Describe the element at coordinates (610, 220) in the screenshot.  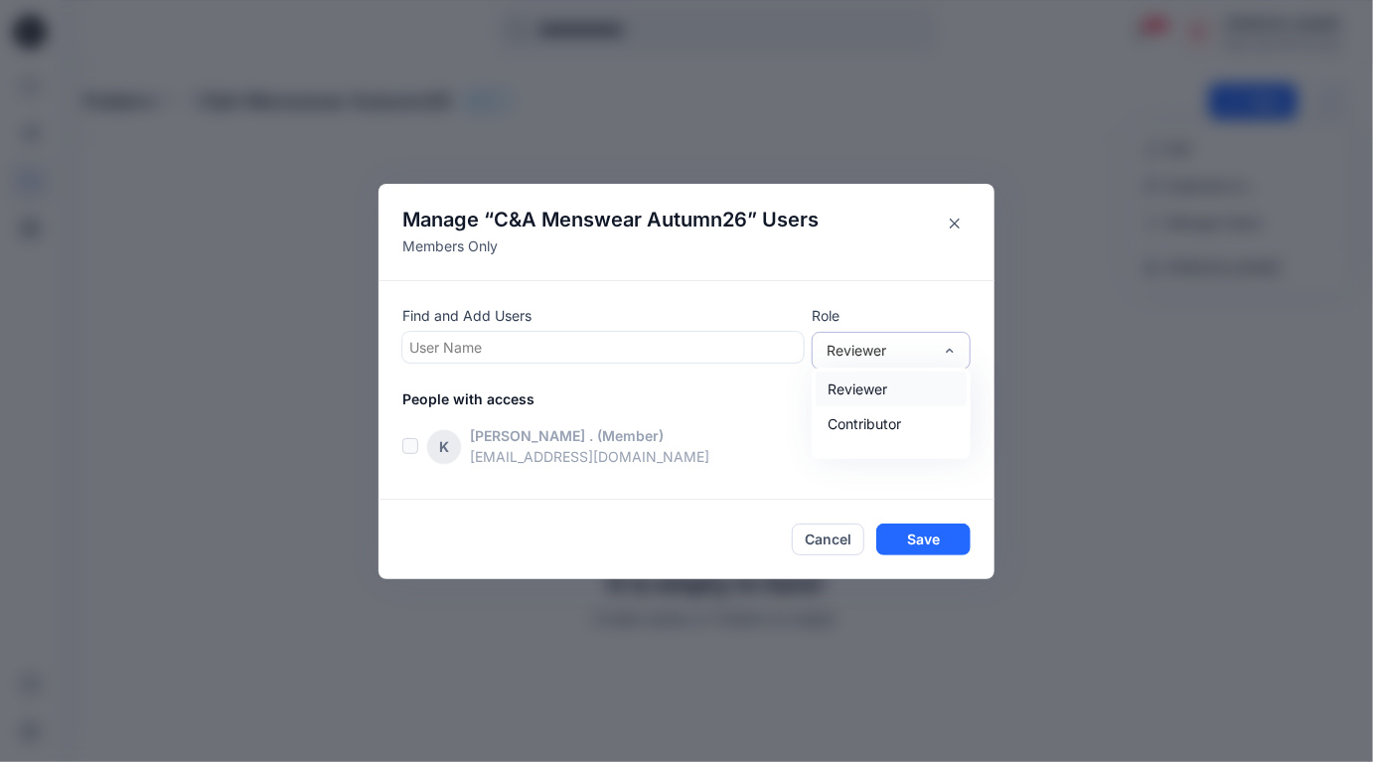
I see `h4: Manage “ ” Users` at that location.